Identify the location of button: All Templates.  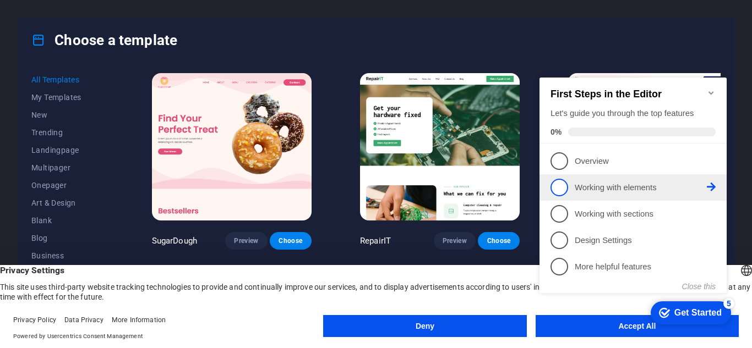
(67, 80).